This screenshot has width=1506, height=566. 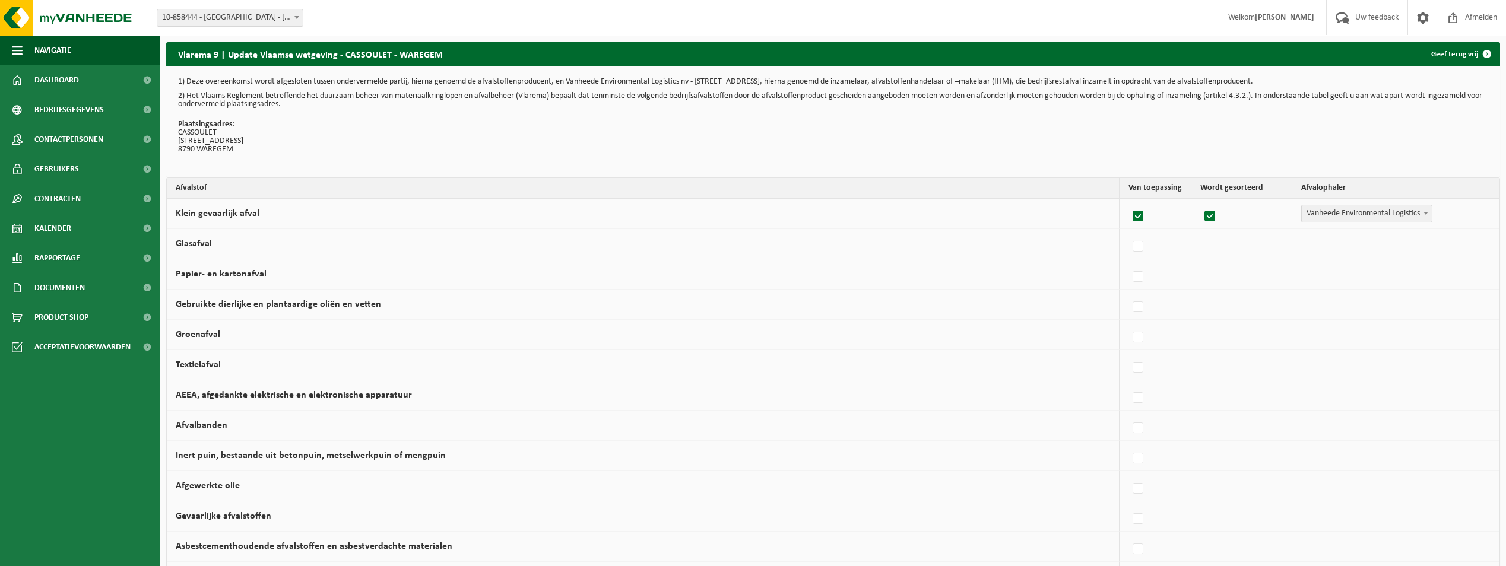 What do you see at coordinates (314, 547) in the screenshot?
I see `label: Asbestcementhoudende afvalstoffen en asbestverdachte materialen` at bounding box center [314, 547].